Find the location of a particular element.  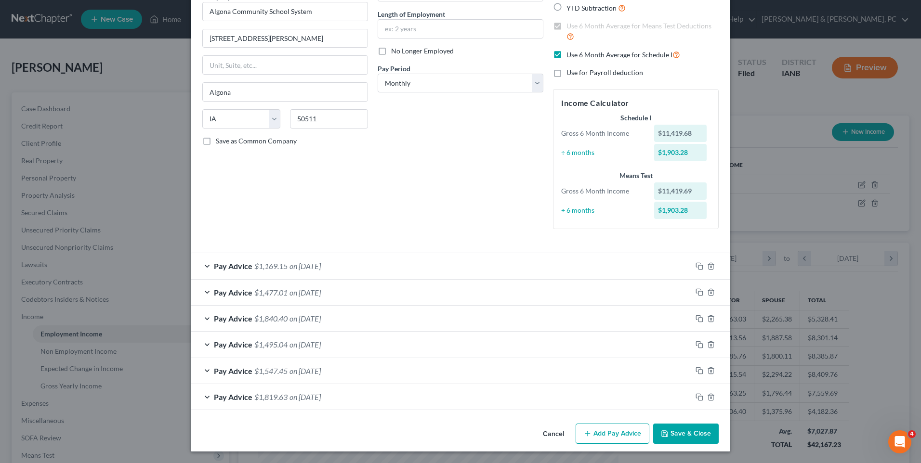

button: Add Pay Advice is located at coordinates (612, 434).